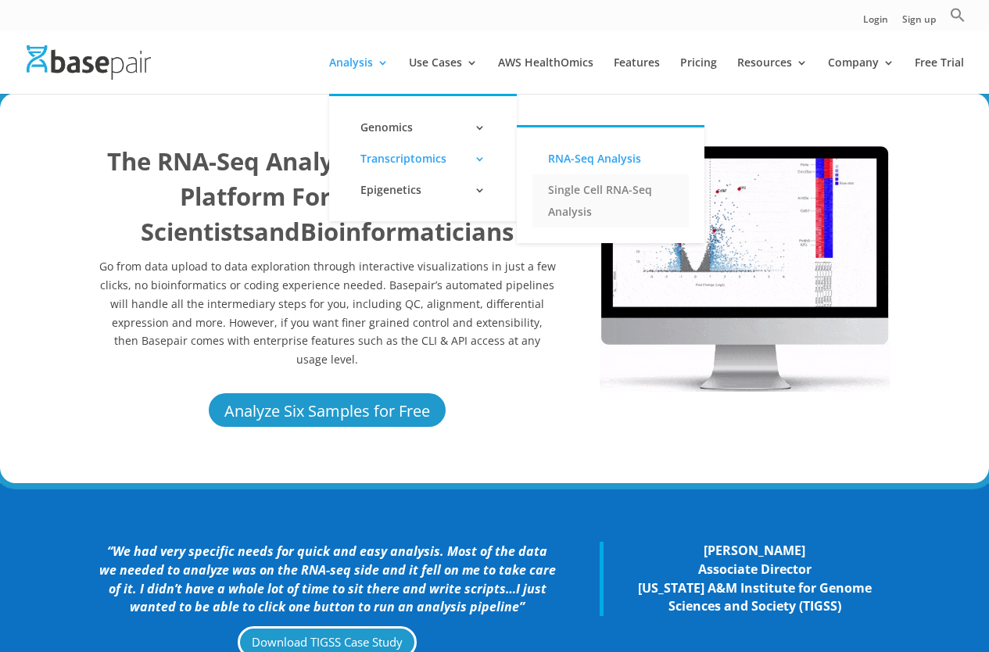 The height and width of the screenshot is (652, 989). Describe the element at coordinates (423, 127) in the screenshot. I see `a: Genomics` at that location.